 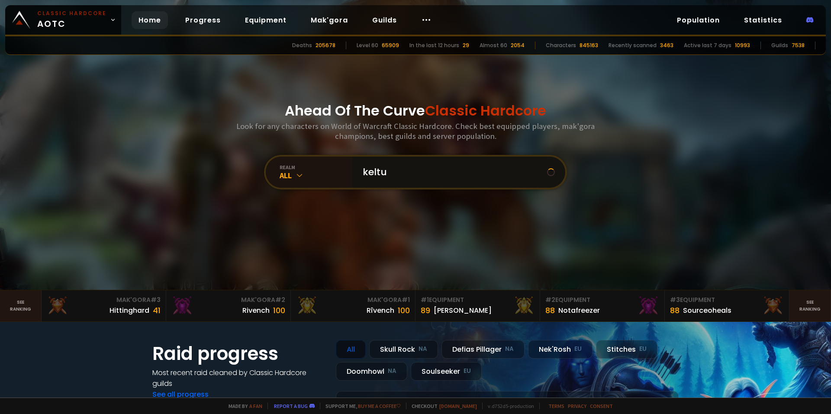 I want to click on div: 65909, so click(x=391, y=45).